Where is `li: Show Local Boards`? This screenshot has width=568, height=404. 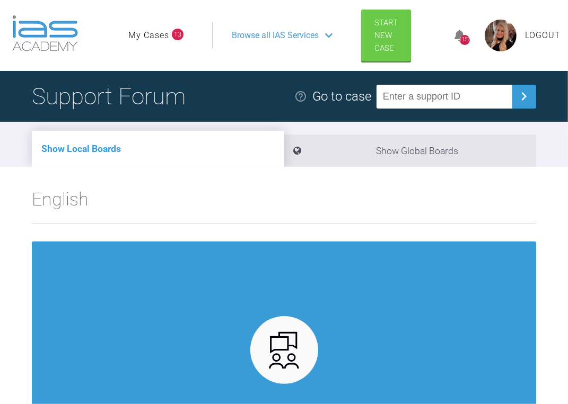 li: Show Local Boards is located at coordinates (158, 149).